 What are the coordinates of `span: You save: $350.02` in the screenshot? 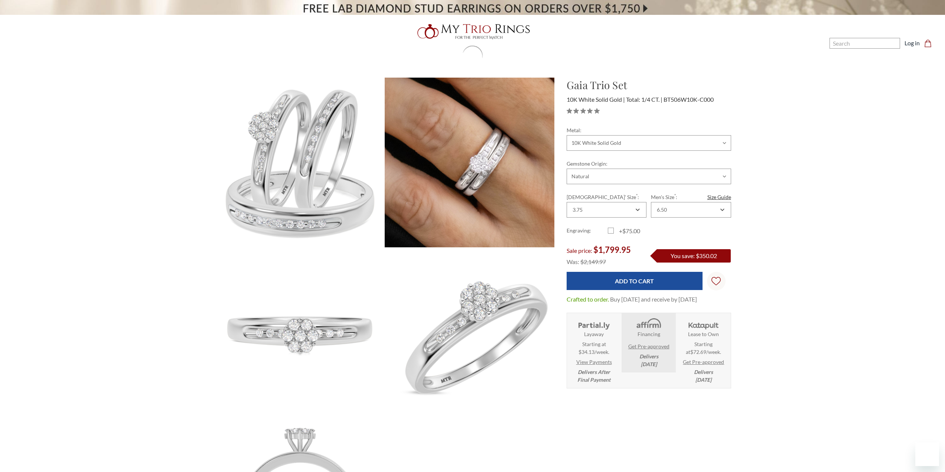 It's located at (694, 255).